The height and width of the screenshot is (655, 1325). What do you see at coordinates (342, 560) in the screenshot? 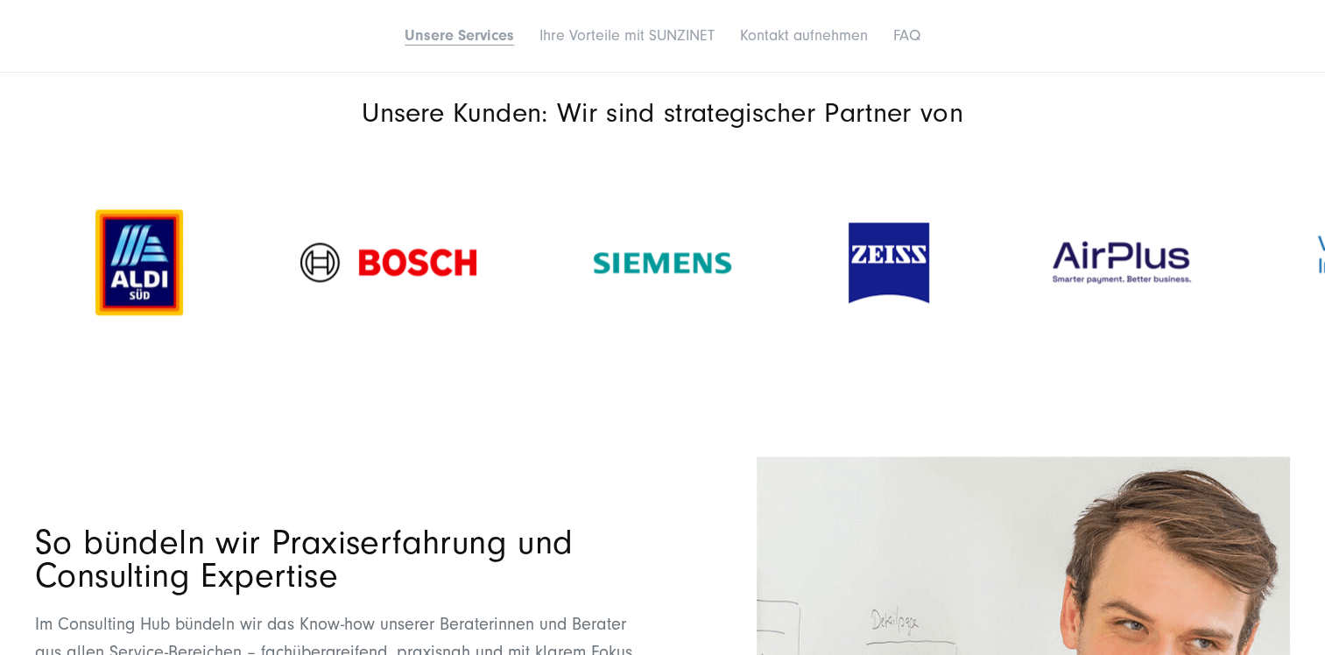
I see `h2: So bündeln wir Praxiserfahrung und Consulting Expertise` at bounding box center [342, 560].